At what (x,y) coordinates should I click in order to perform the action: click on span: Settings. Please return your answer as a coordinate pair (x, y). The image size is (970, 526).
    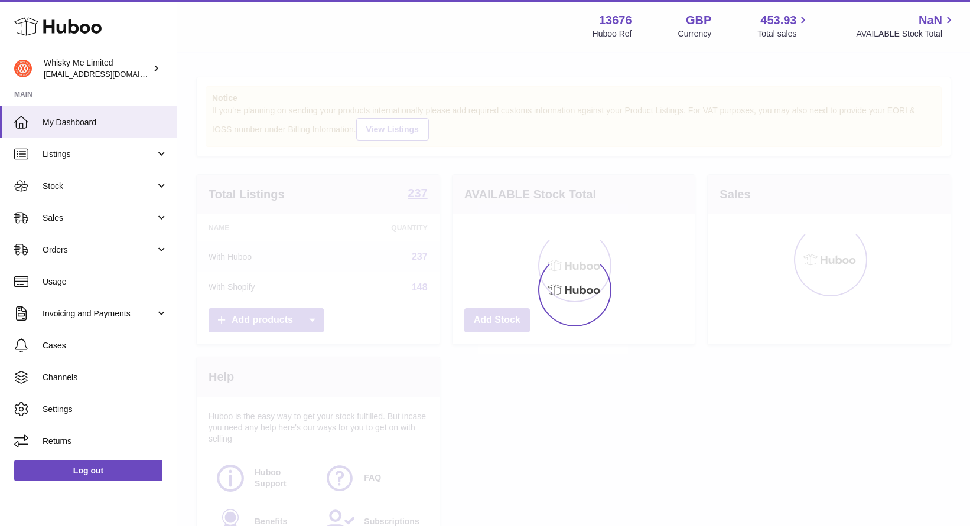
    Looking at the image, I should click on (105, 409).